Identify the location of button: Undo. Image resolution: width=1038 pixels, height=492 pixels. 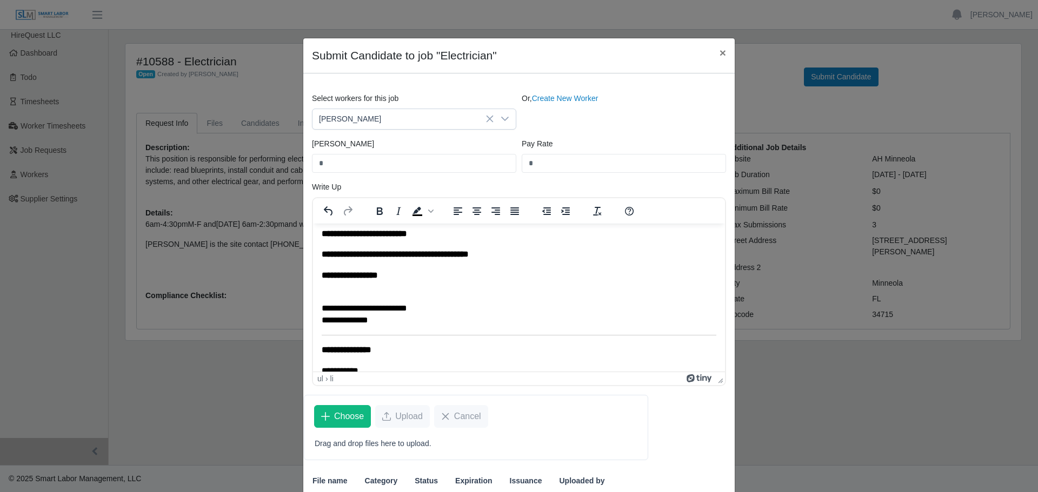
(329, 211).